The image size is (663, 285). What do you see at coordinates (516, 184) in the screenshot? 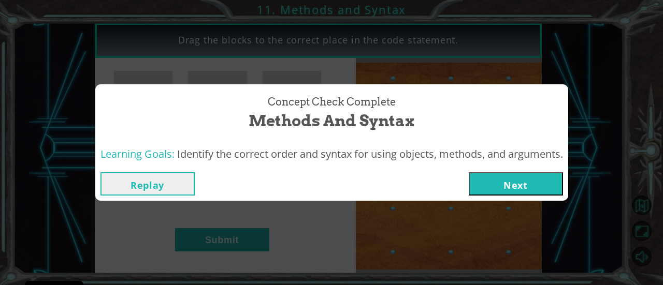
I see `button: Next` at bounding box center [516, 184].